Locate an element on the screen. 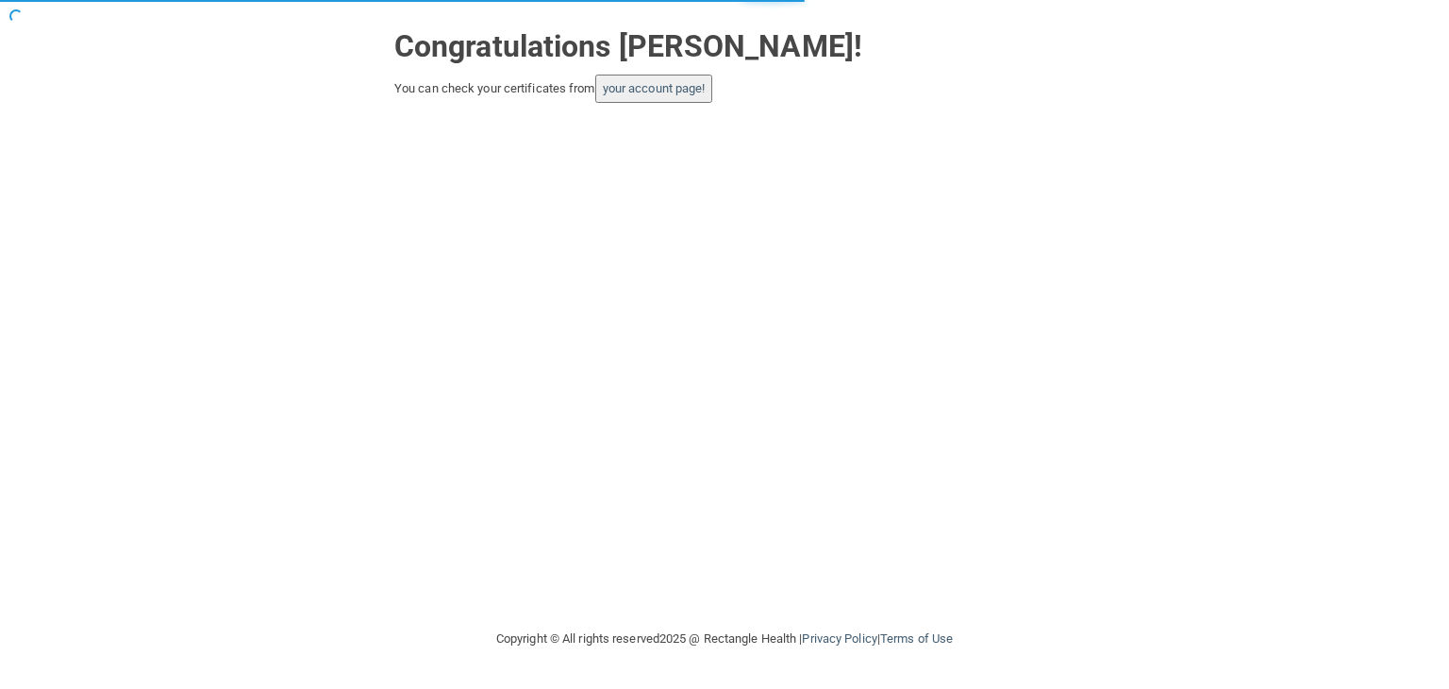  div: Copyright © All rights reserved 2025 @ Rectangle Health | | is located at coordinates (725, 639).